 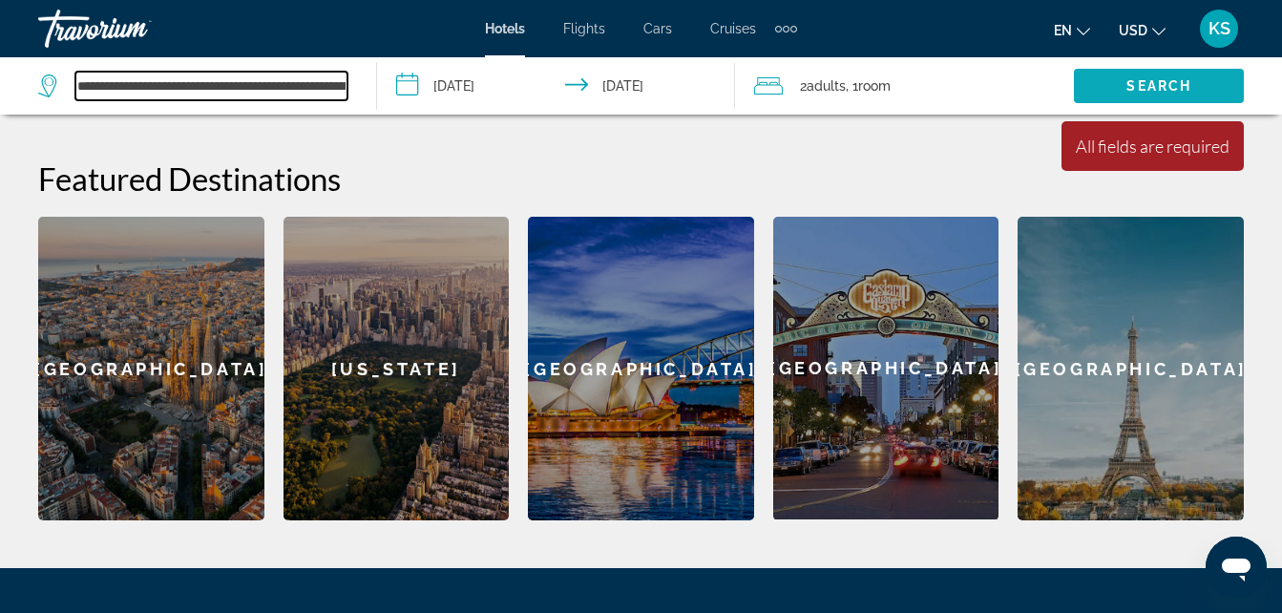 I want to click on span: Cruises, so click(x=733, y=29).